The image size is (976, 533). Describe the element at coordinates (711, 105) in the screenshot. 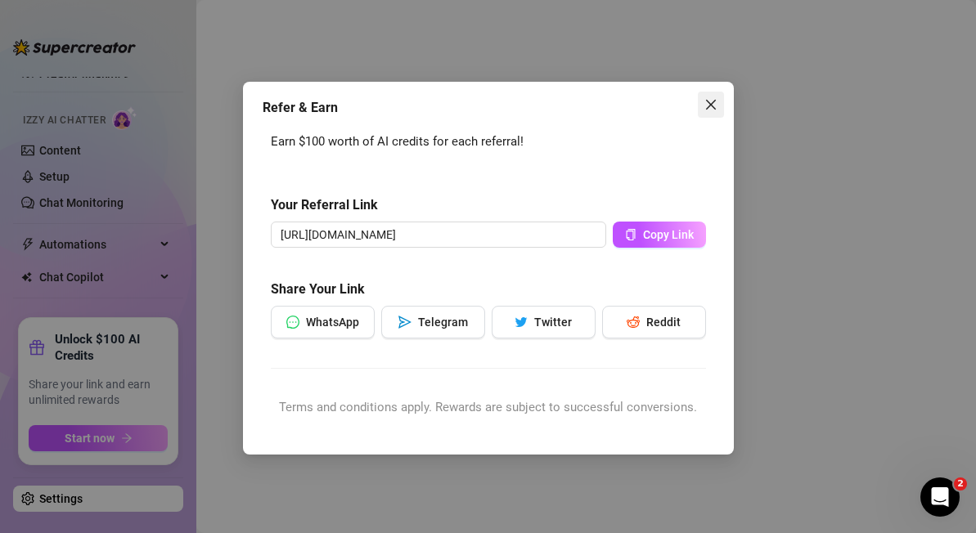

I see `button: Close` at that location.